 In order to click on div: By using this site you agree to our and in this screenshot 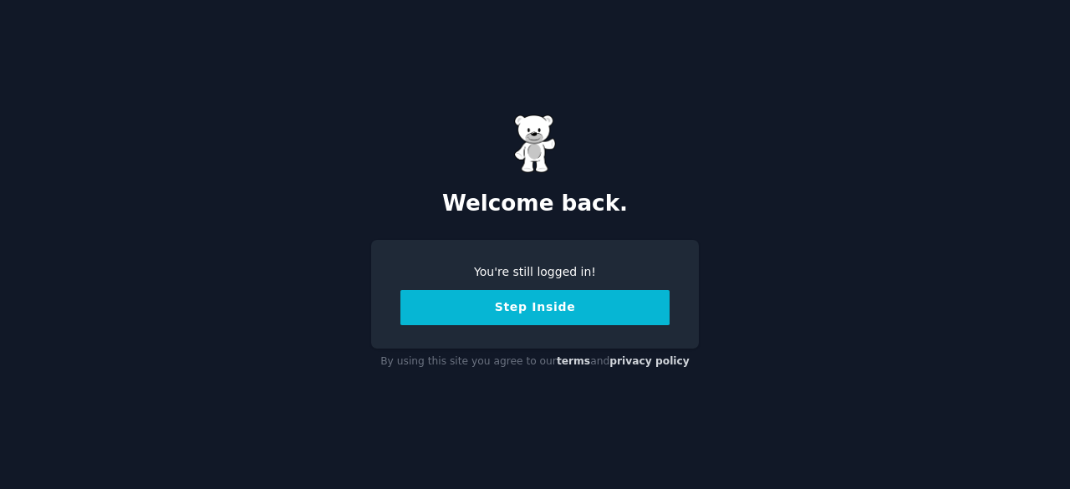, I will do `click(535, 362)`.